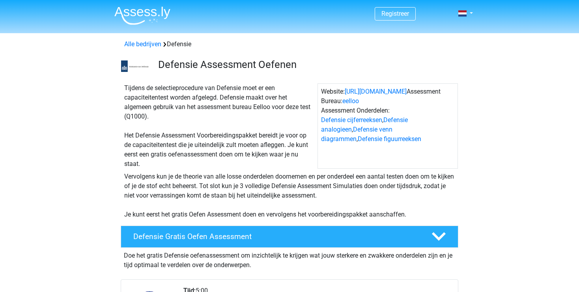 The width and height of the screenshot is (579, 292). What do you see at coordinates (351, 120) in the screenshot?
I see `a: Defensie cijferreeksen` at bounding box center [351, 120].